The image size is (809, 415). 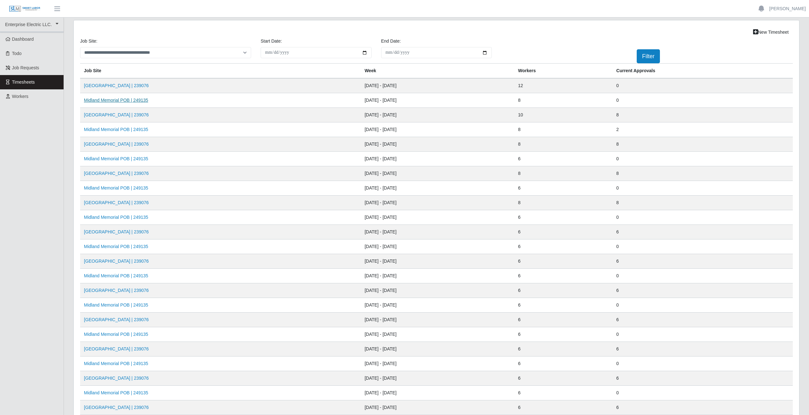 I want to click on label: End Date:, so click(x=391, y=41).